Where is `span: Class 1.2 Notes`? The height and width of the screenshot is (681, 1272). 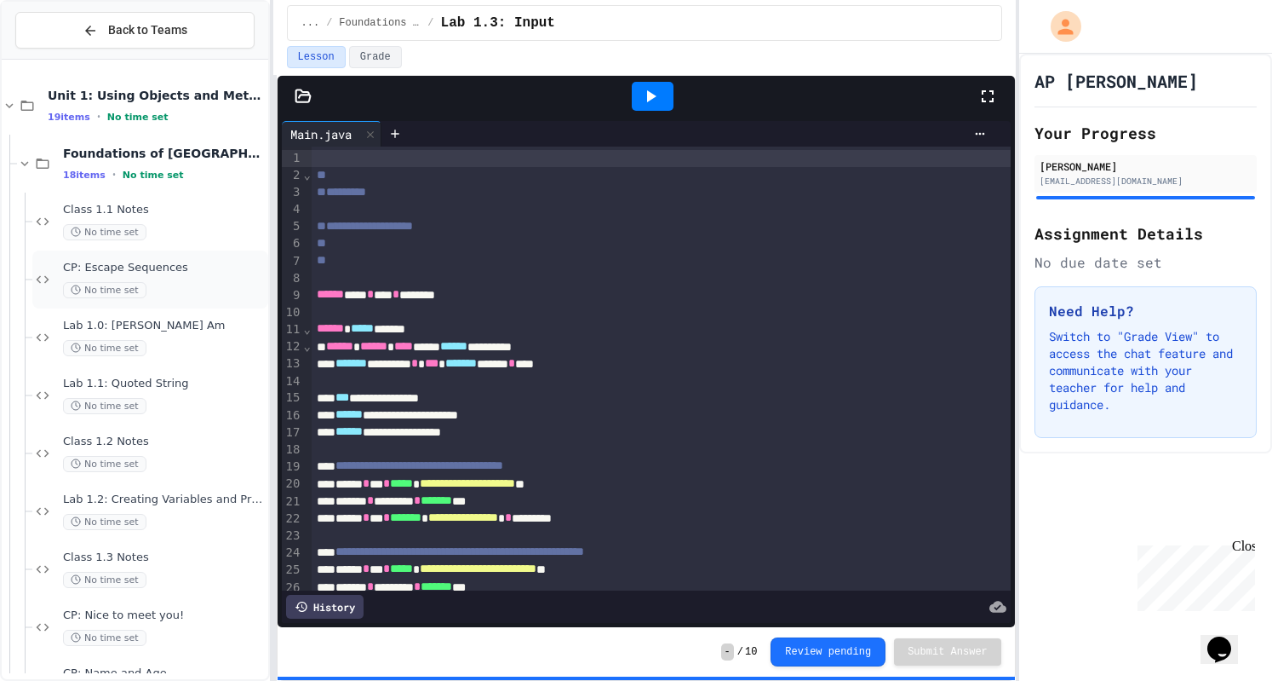 span: Class 1.2 Notes is located at coordinates (164, 441).